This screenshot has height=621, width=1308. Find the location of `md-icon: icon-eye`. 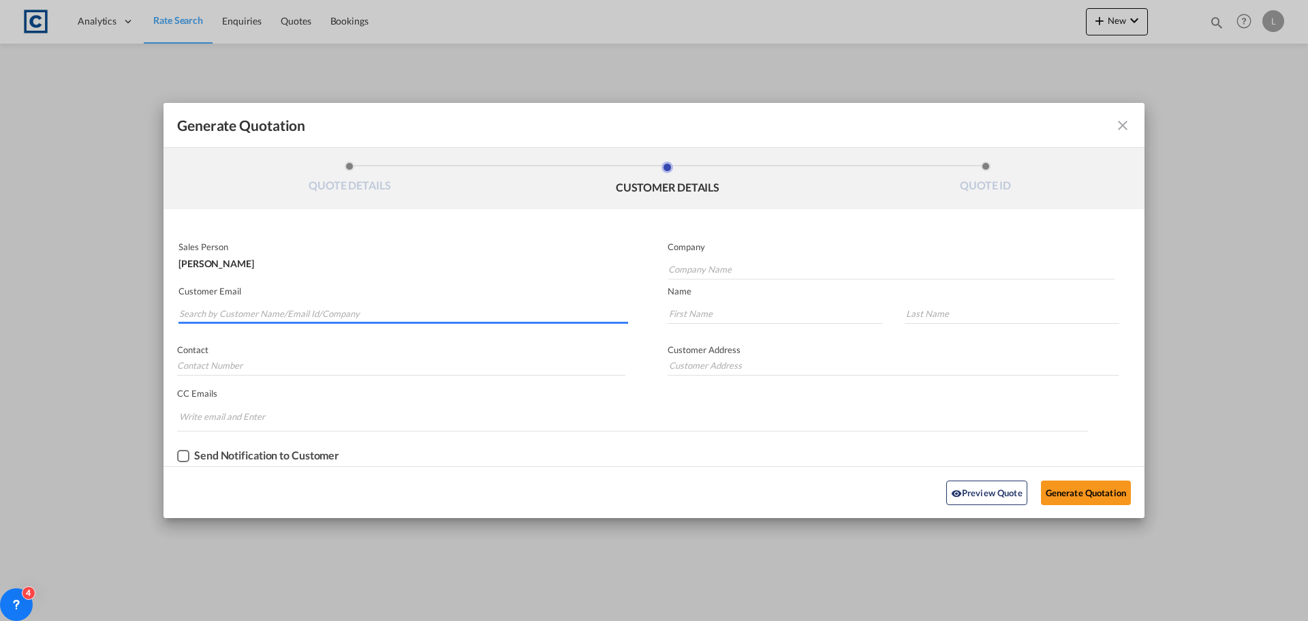

md-icon: icon-eye is located at coordinates (956, 493).